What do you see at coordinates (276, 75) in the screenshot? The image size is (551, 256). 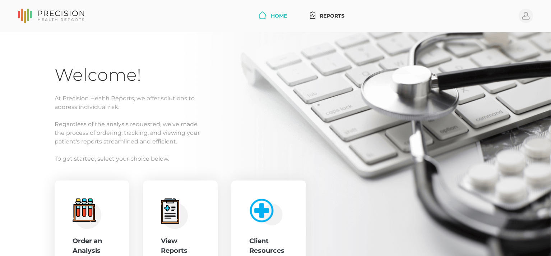 I see `h1: Welcome!` at bounding box center [276, 75].